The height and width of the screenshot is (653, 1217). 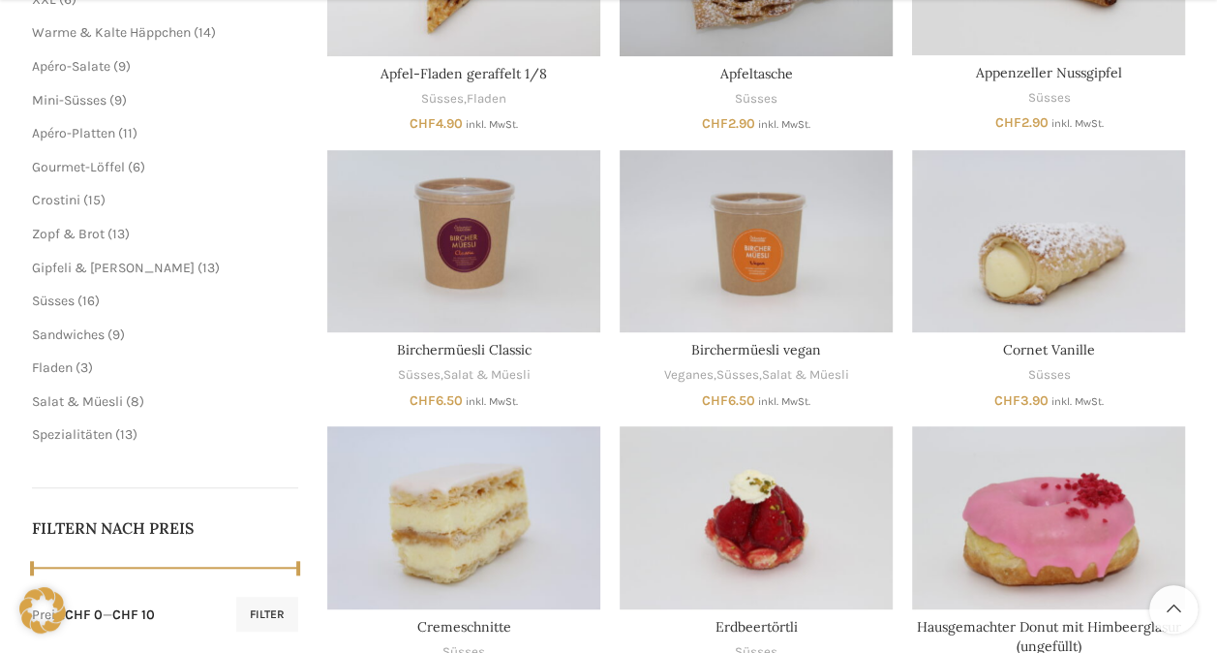 I want to click on span: Sandwiches, so click(x=68, y=334).